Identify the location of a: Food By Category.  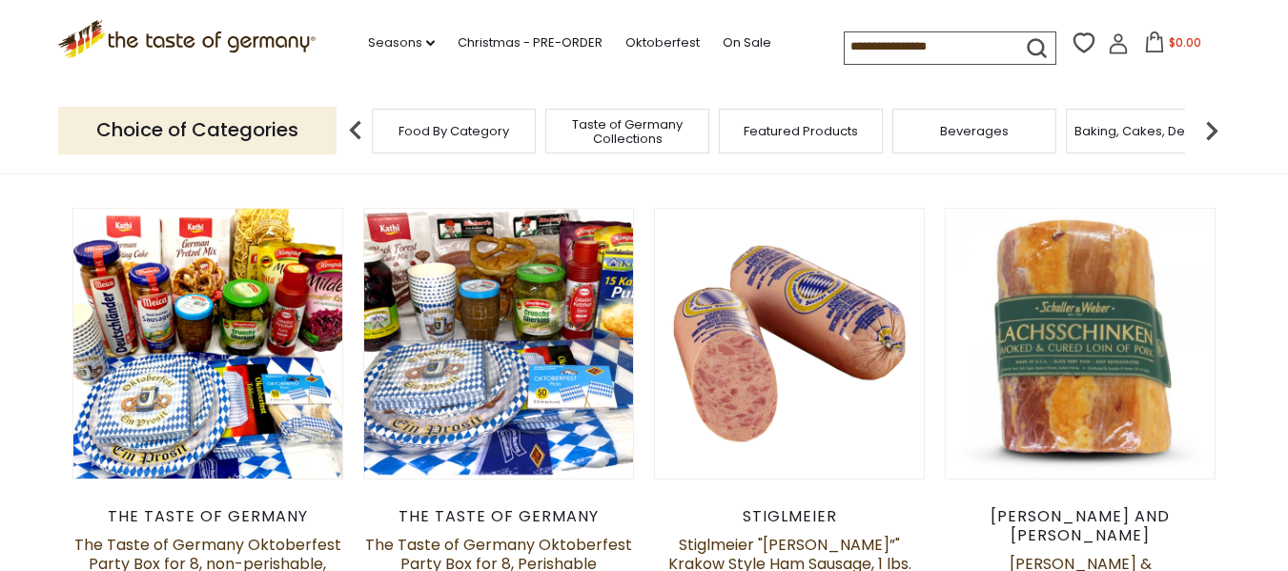
(454, 131).